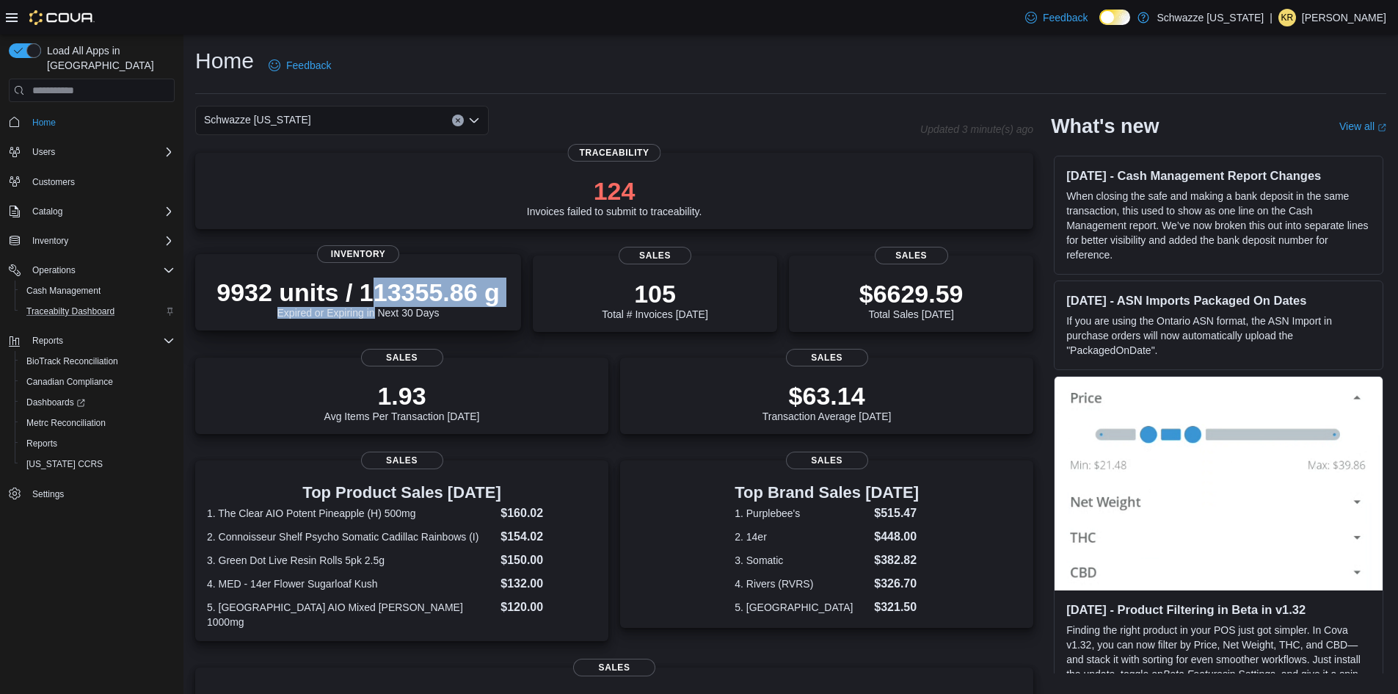 This screenshot has height=694, width=1398. What do you see at coordinates (98, 361) in the screenshot?
I see `button: BioTrack Reconciliation` at bounding box center [98, 361].